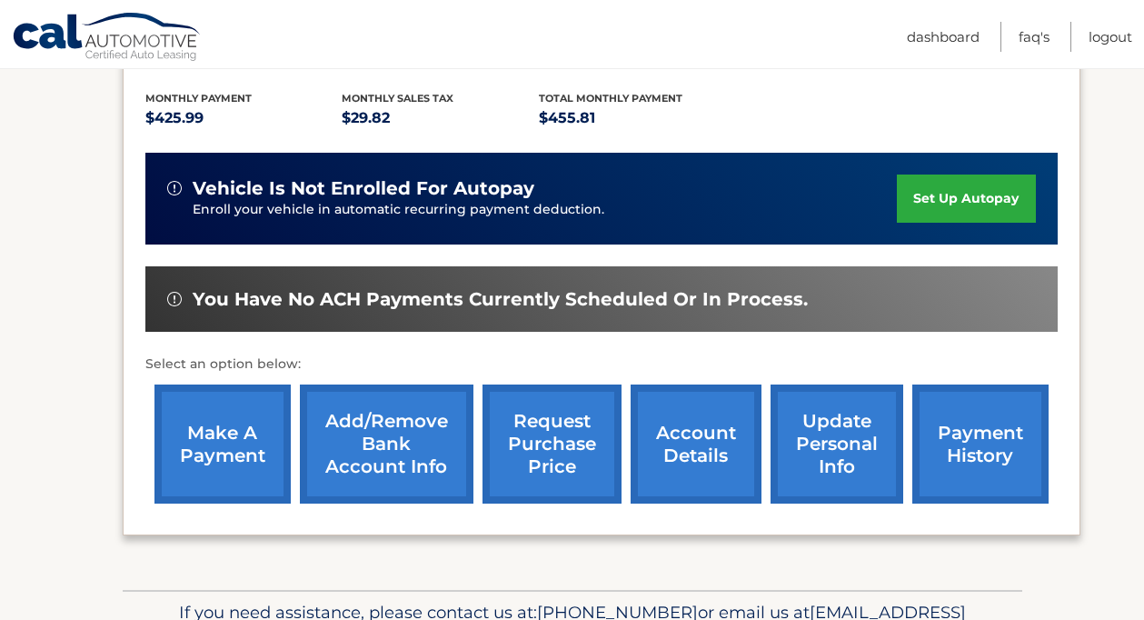 This screenshot has height=620, width=1144. What do you see at coordinates (601, 364) in the screenshot?
I see `p: Select an option below:` at bounding box center [601, 364].